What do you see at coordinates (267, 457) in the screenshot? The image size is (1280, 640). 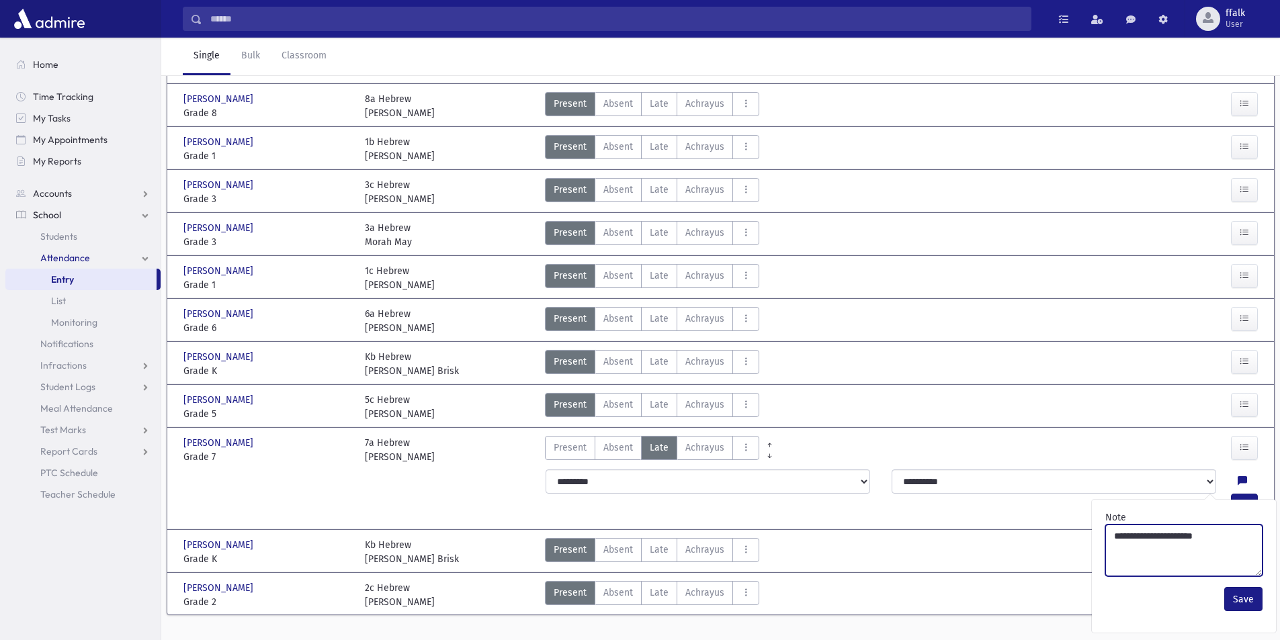 I see `span: Grade 7` at bounding box center [267, 457].